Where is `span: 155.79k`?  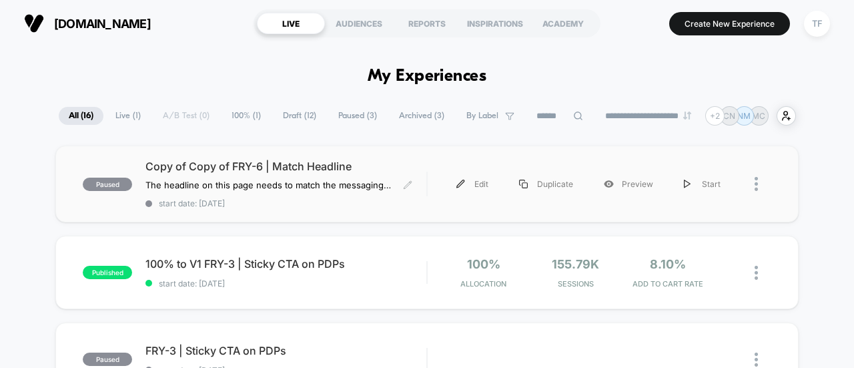 span: 155.79k is located at coordinates (575, 264).